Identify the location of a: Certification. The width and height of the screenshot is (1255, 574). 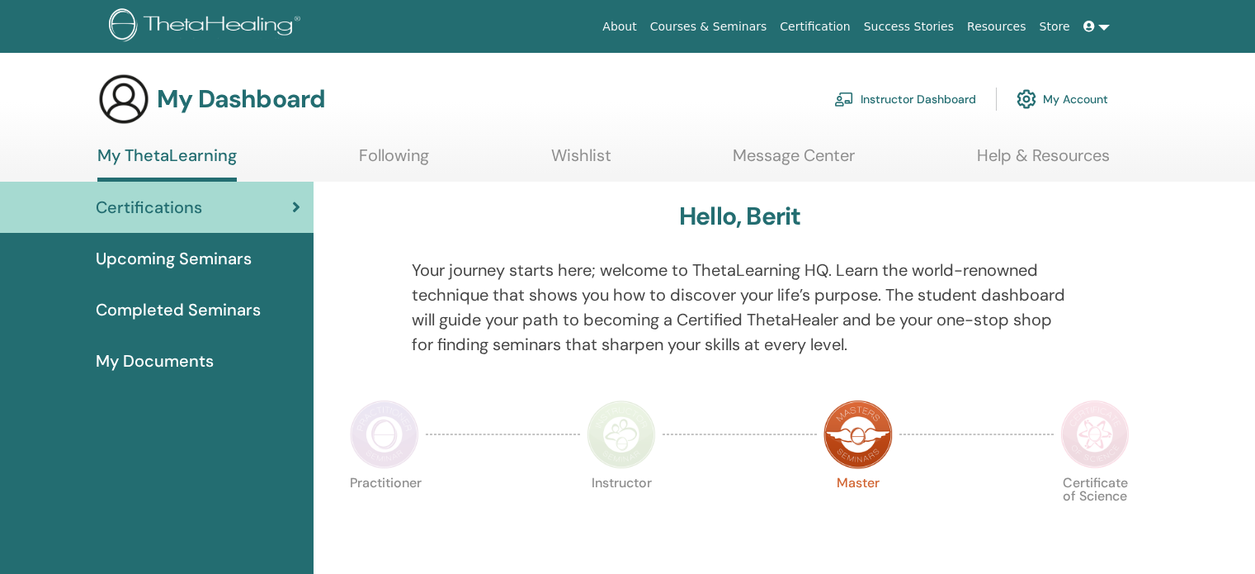
(815, 26).